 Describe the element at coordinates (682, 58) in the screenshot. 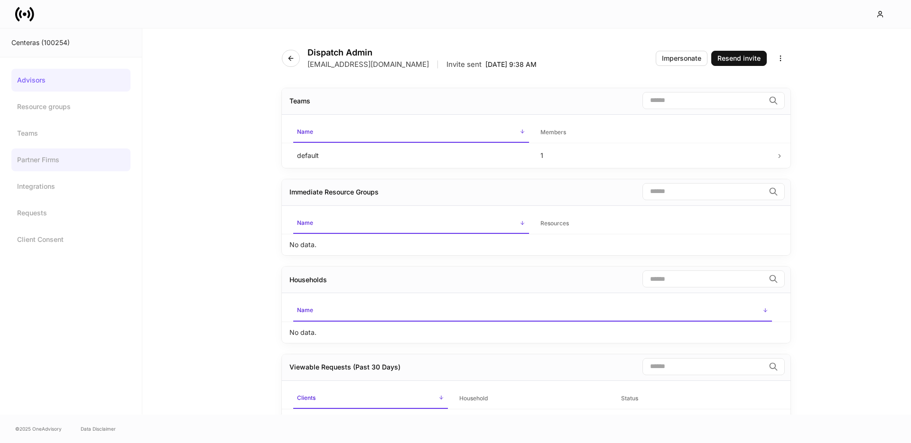

I see `div: Impersonate` at that location.